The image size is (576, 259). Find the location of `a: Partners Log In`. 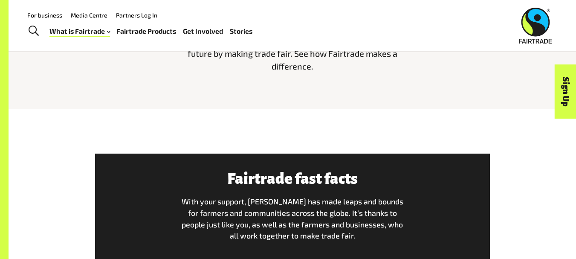

a: Partners Log In is located at coordinates (136, 15).